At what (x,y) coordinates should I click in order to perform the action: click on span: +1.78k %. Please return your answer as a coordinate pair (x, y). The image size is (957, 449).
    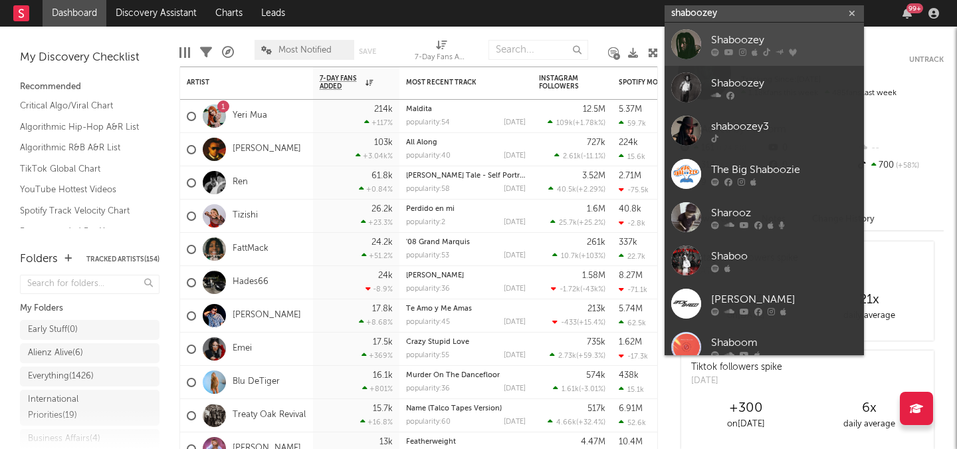
    Looking at the image, I should click on (589, 123).